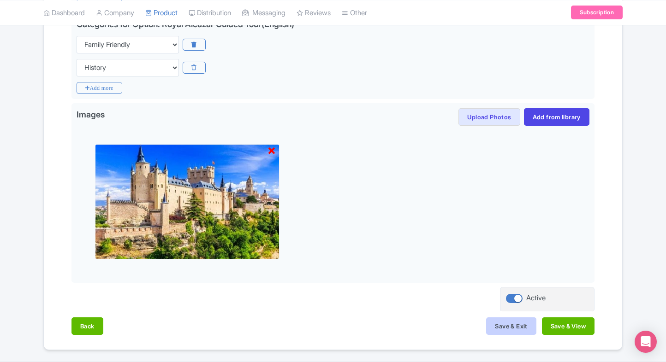  What do you see at coordinates (536, 298) in the screenshot?
I see `div: Active` at bounding box center [536, 298].